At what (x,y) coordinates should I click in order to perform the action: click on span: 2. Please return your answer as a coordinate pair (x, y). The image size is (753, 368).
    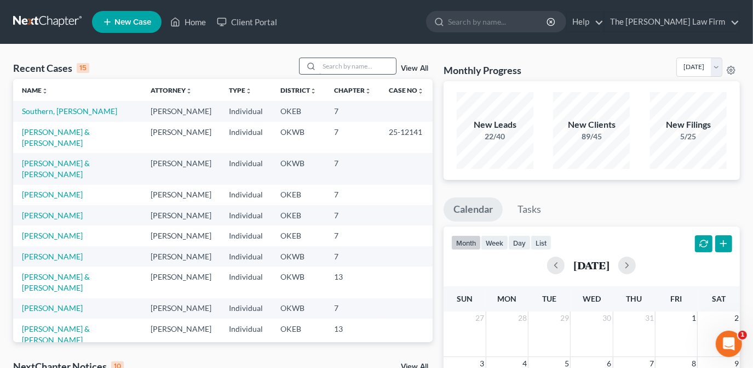
    Looking at the image, I should click on (737, 318).